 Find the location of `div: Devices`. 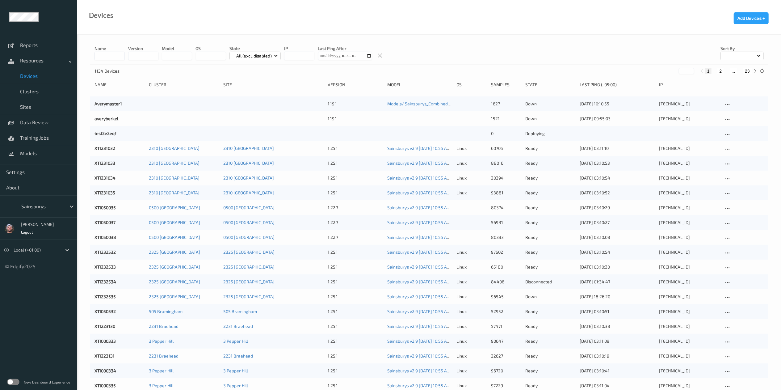

div: Devices is located at coordinates (101, 15).